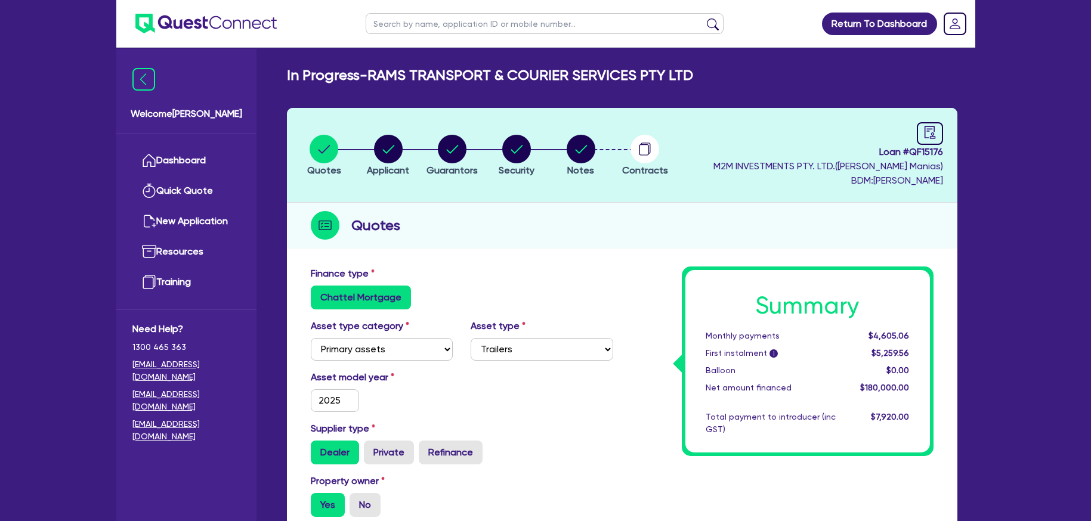  What do you see at coordinates (206, 23) in the screenshot?
I see `img: quest-connect-logo-blue` at bounding box center [206, 23].